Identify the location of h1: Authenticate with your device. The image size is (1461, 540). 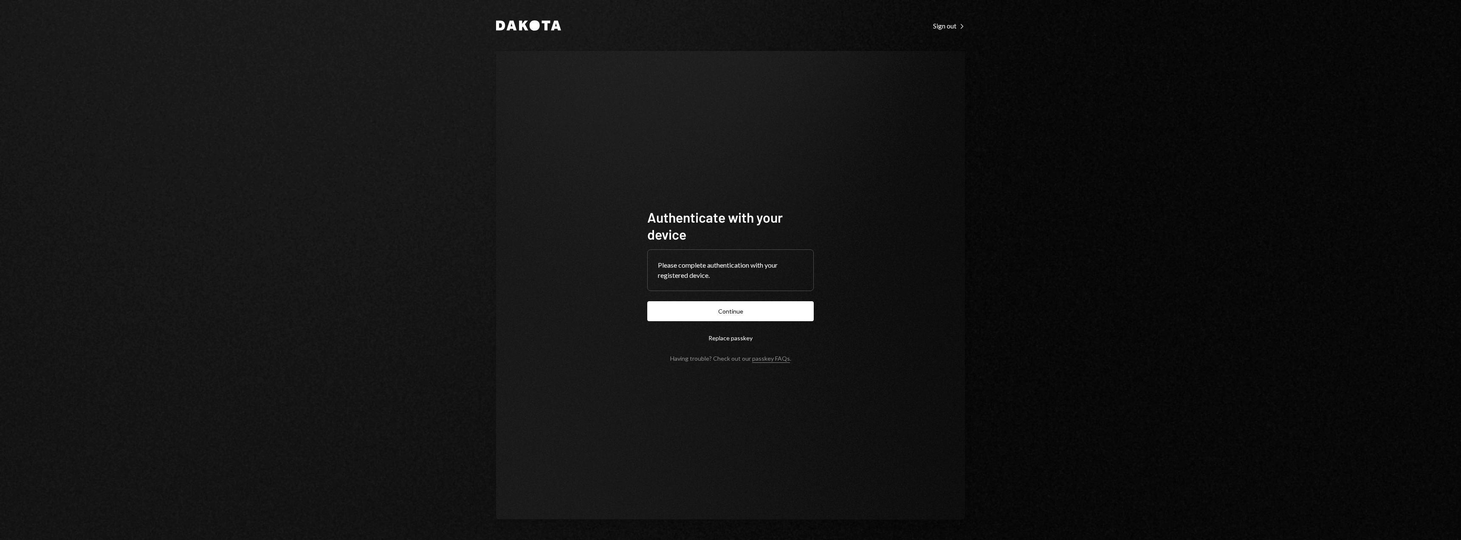
(731, 226).